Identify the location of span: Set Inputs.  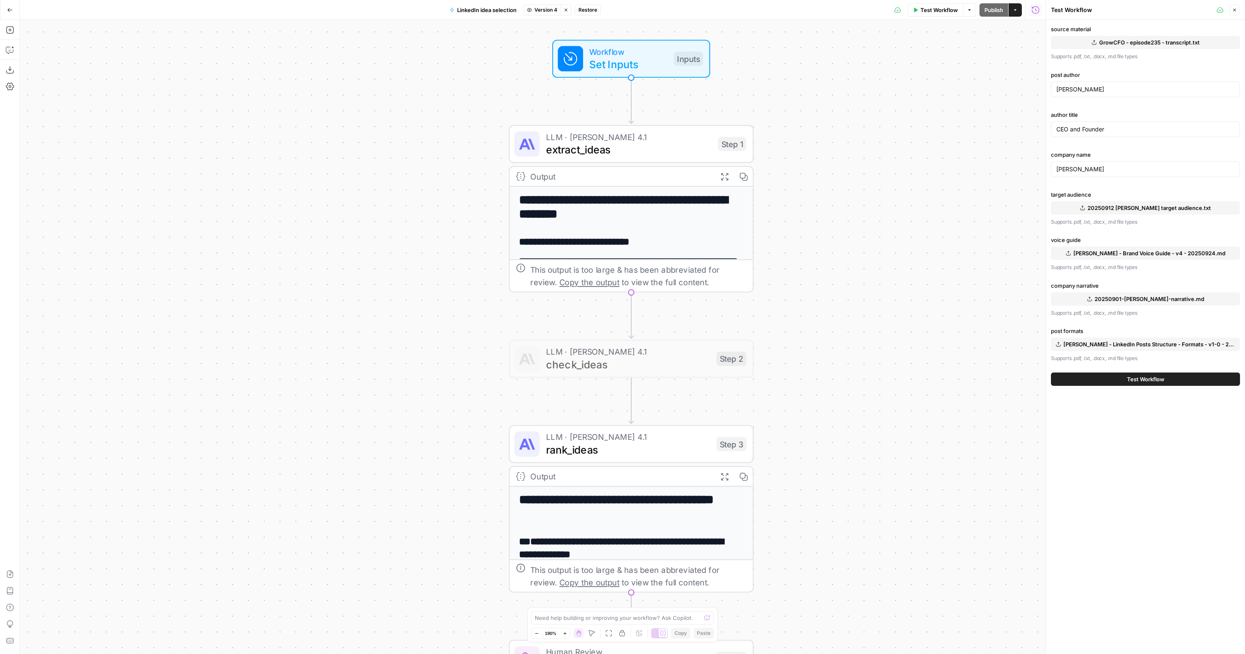
(628, 64).